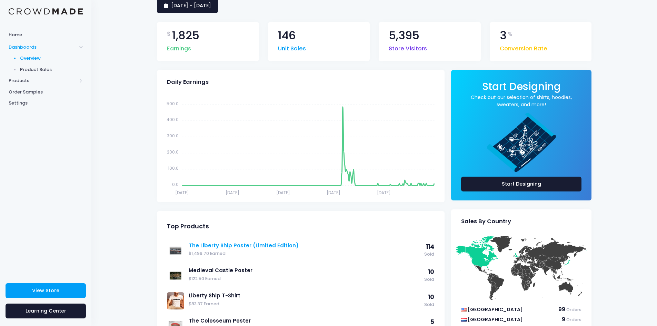 The width and height of the screenshot is (657, 326). What do you see at coordinates (51, 58) in the screenshot?
I see `span: Overview` at bounding box center [51, 58].